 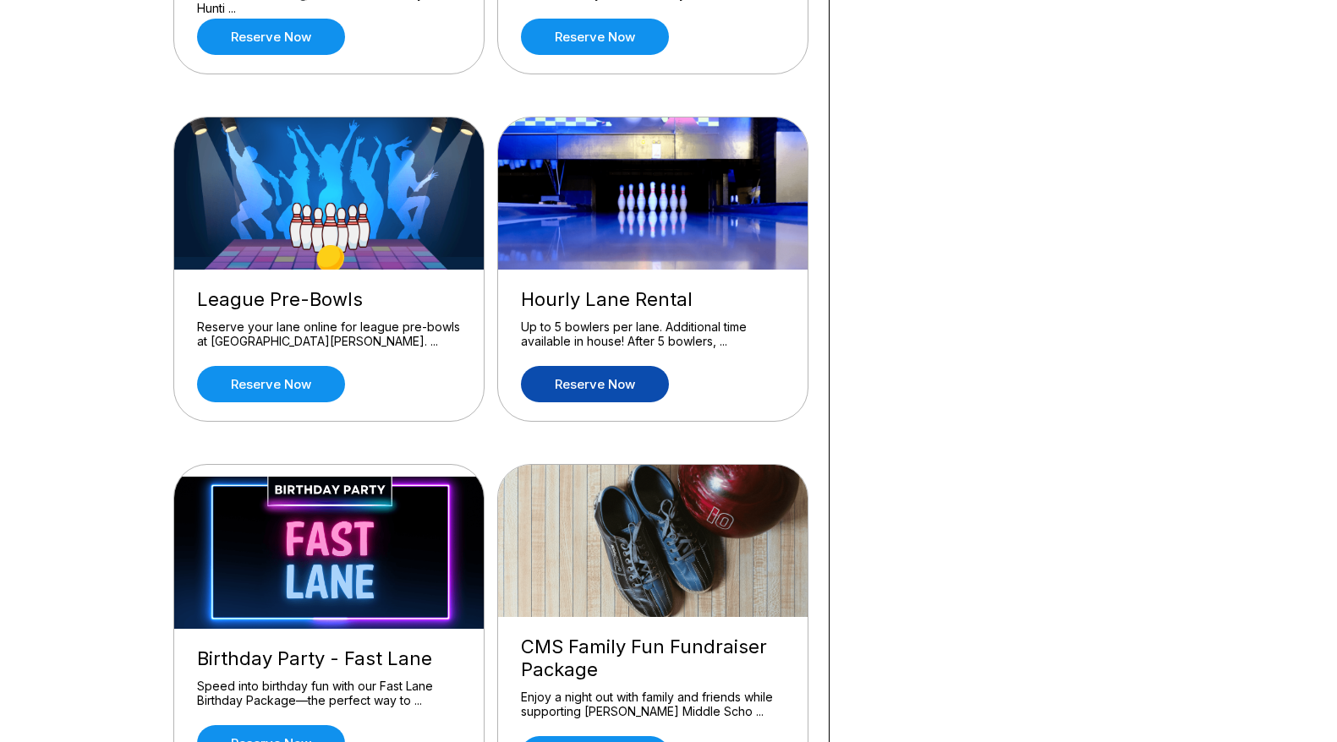 What do you see at coordinates (329, 693) in the screenshot?
I see `div: Speed into birthday fun with our Fast Lane Birthday Package—the perfect way to ...` at bounding box center [329, 693].